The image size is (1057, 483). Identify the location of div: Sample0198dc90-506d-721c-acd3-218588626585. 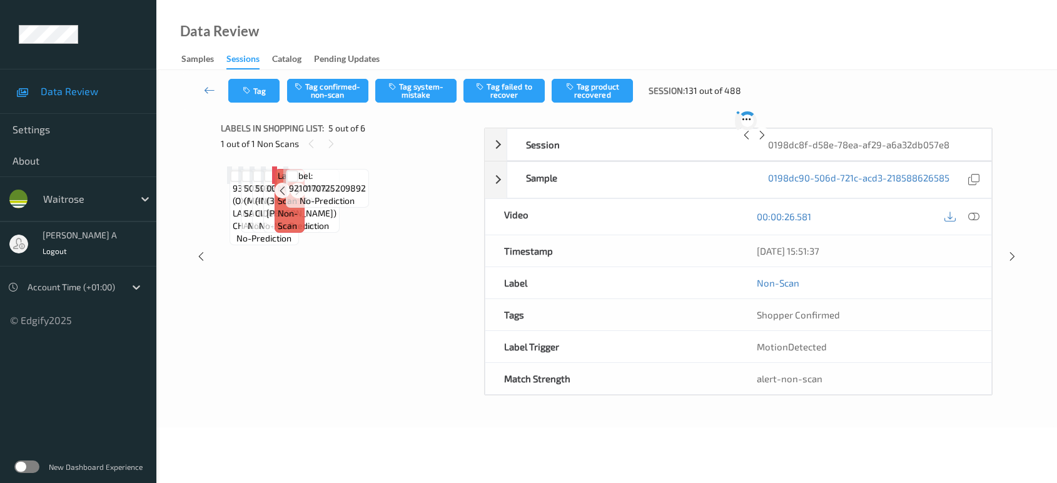
(739, 180).